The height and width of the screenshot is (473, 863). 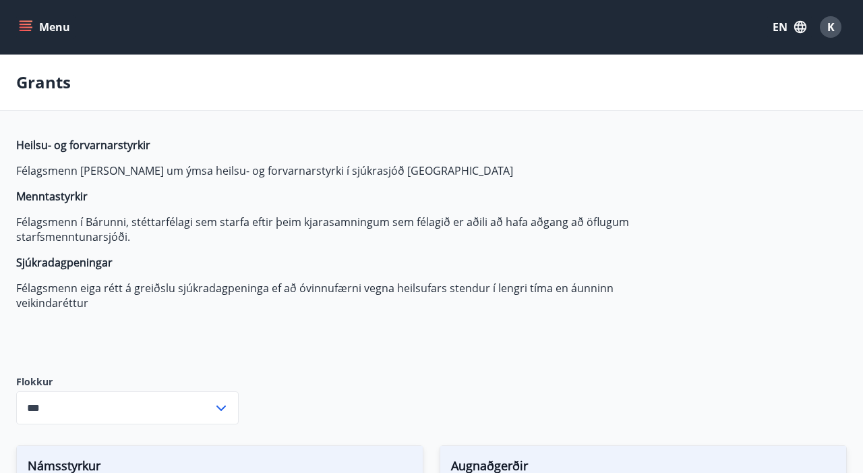 I want to click on strong: Menntastyrkir, so click(x=52, y=196).